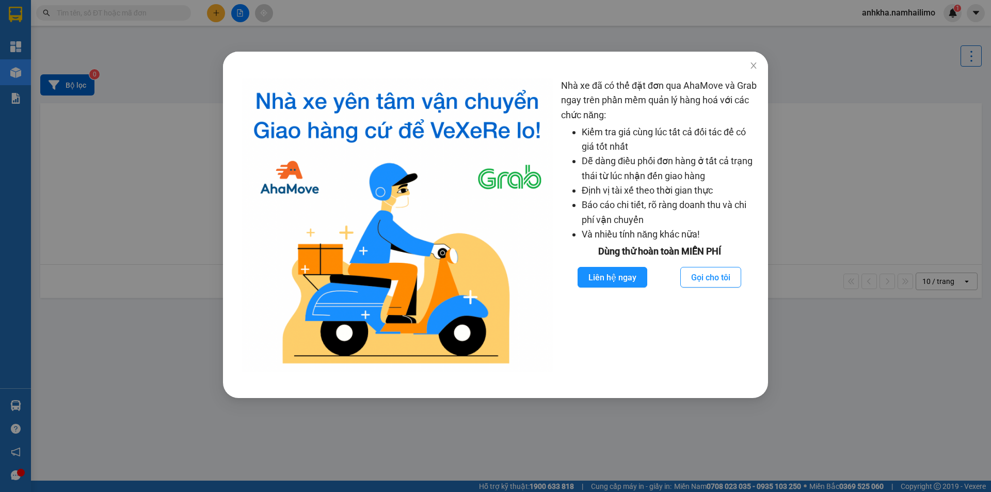 The width and height of the screenshot is (991, 492). I want to click on span: close, so click(754, 66).